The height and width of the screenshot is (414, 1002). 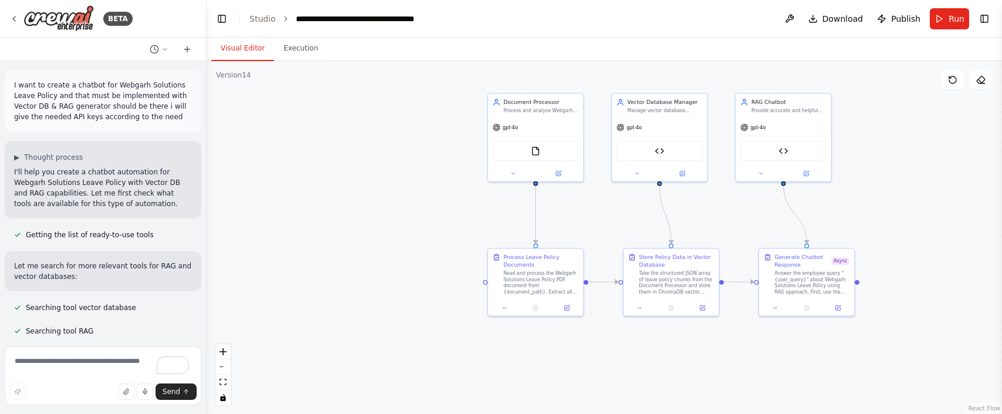 What do you see at coordinates (536, 151) in the screenshot?
I see `img: FileReadTool` at bounding box center [536, 151].